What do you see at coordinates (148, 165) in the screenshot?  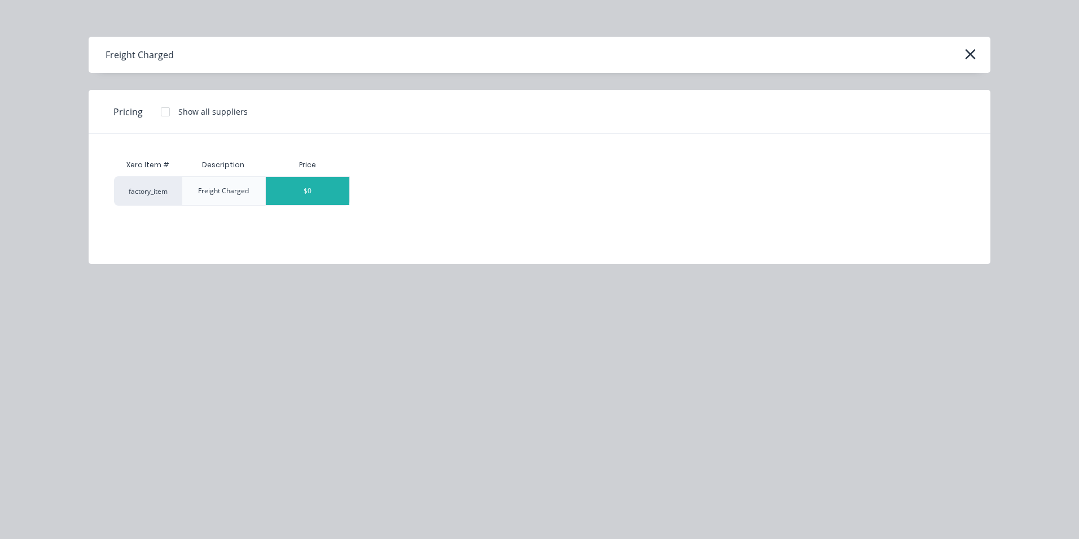 I see `div: Xero Item #` at bounding box center [148, 165].